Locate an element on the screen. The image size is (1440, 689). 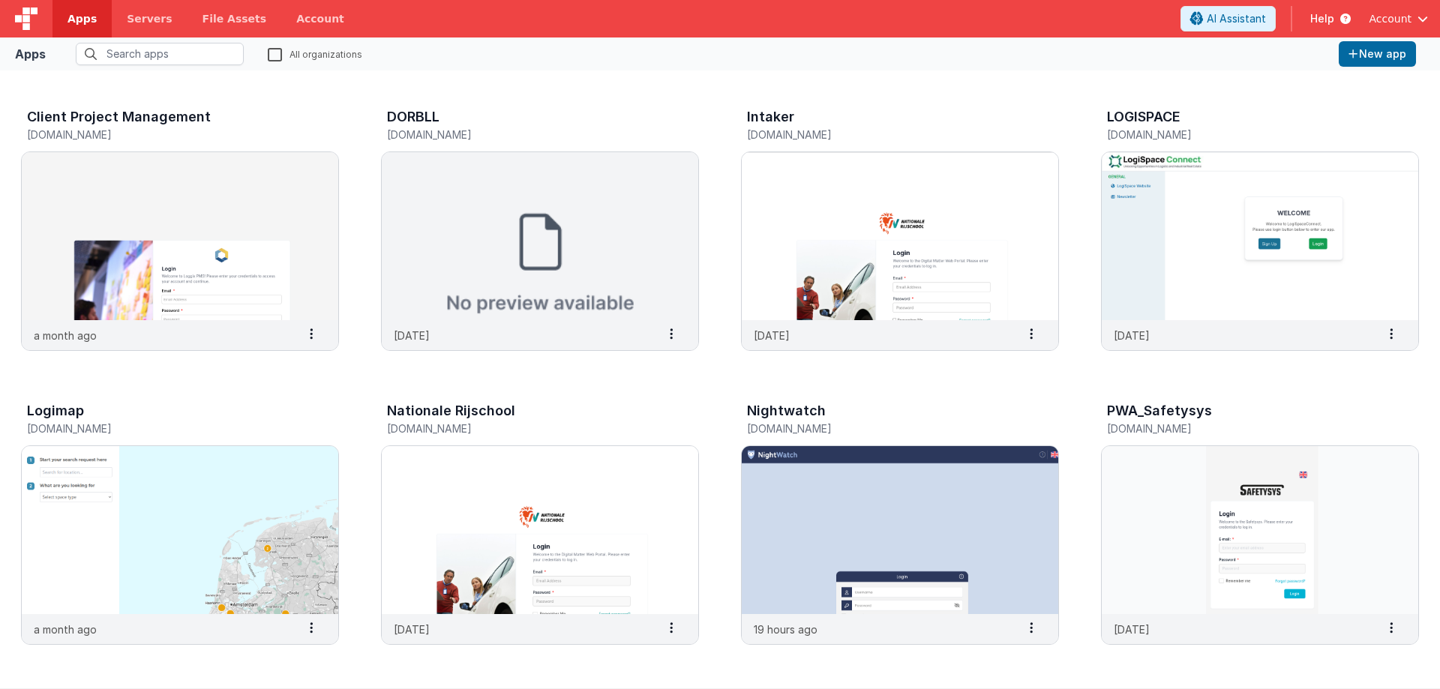
h3: Nightwatch is located at coordinates (786, 411).